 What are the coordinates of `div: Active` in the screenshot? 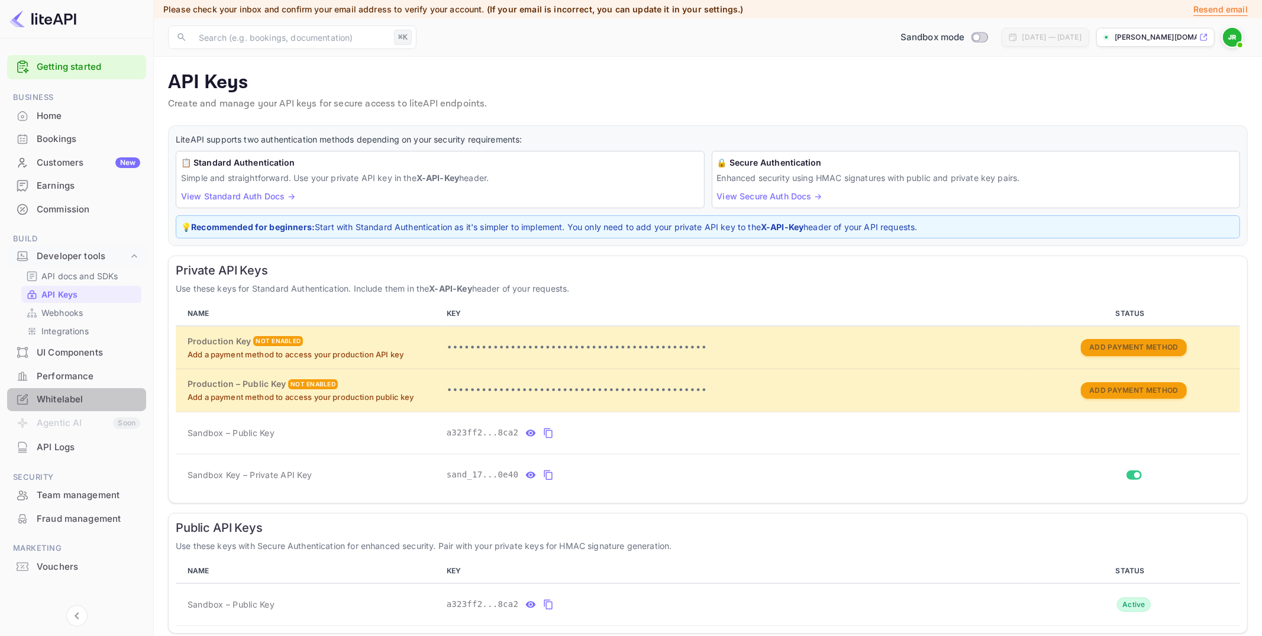 It's located at (1134, 605).